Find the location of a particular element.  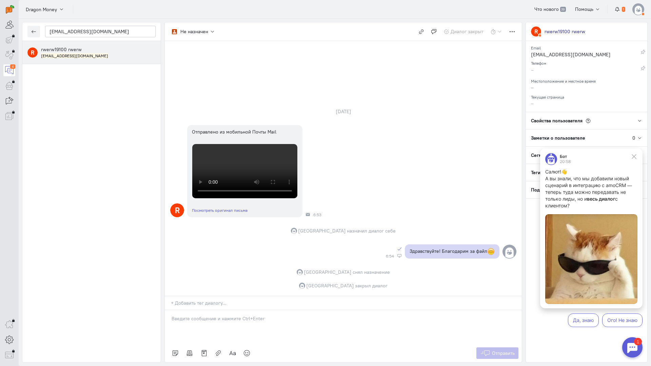

button: Не назначен is located at coordinates (193, 32).